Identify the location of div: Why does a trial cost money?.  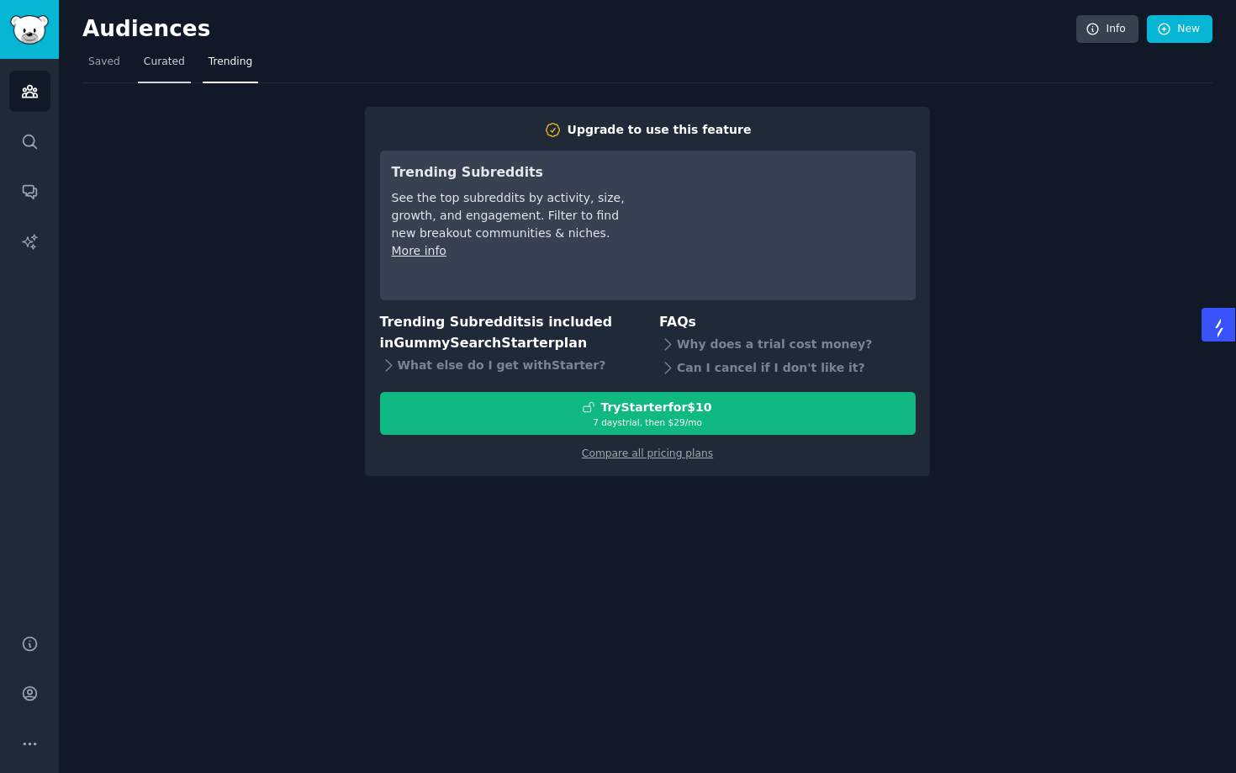
(787, 345).